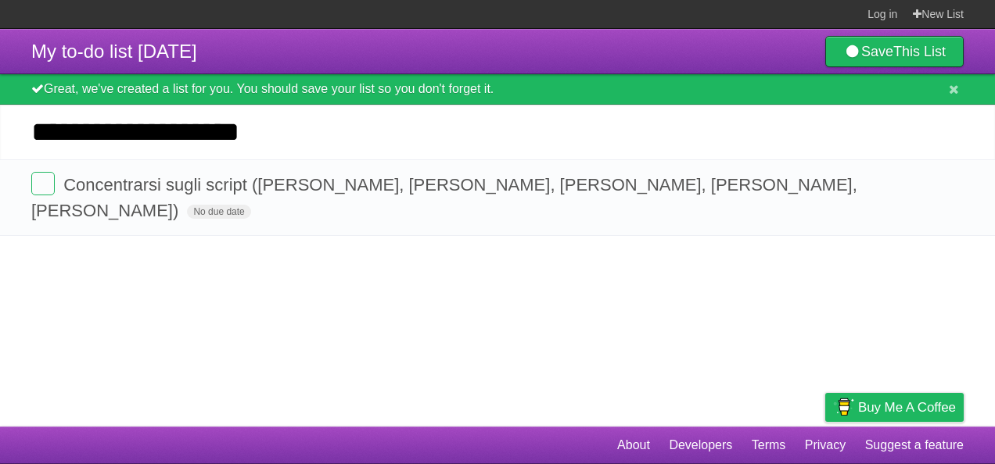 Image resolution: width=995 pixels, height=464 pixels. I want to click on a: Terms, so click(769, 446).